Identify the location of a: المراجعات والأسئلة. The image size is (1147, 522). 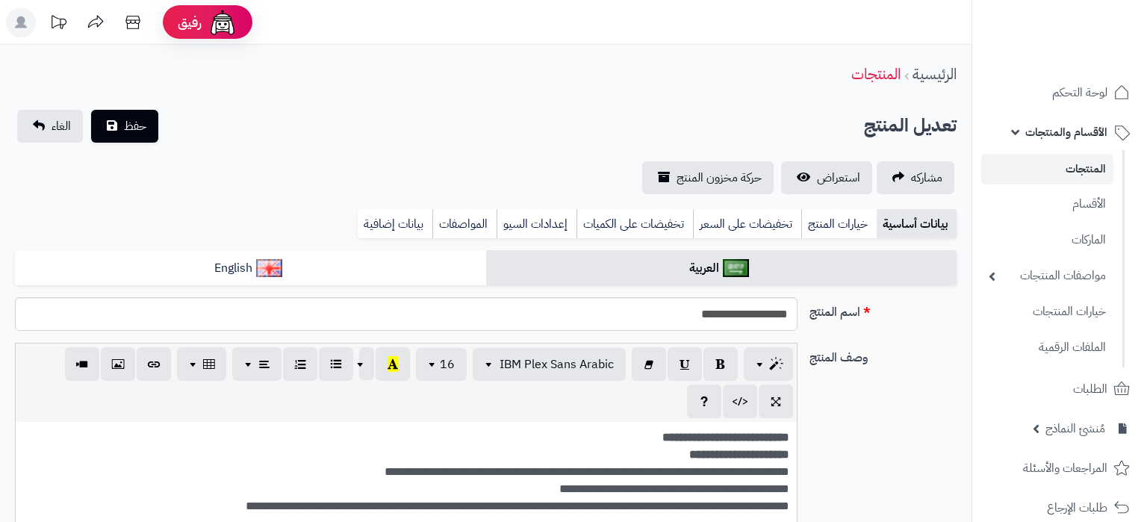
(1060, 468).